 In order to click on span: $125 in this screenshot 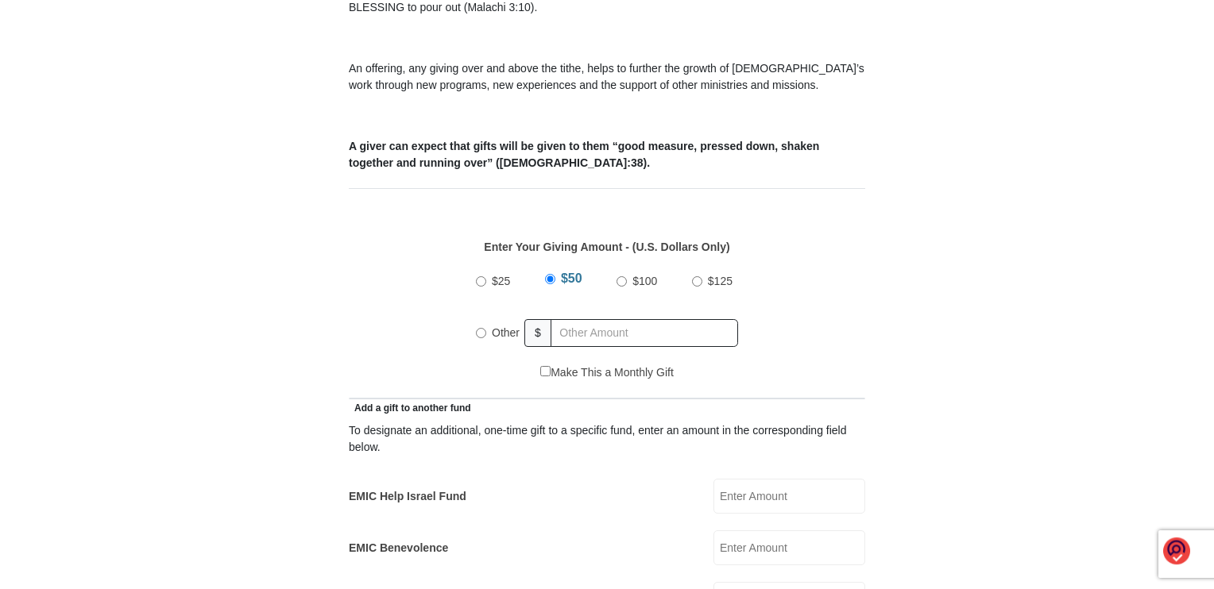, I will do `click(720, 281)`.